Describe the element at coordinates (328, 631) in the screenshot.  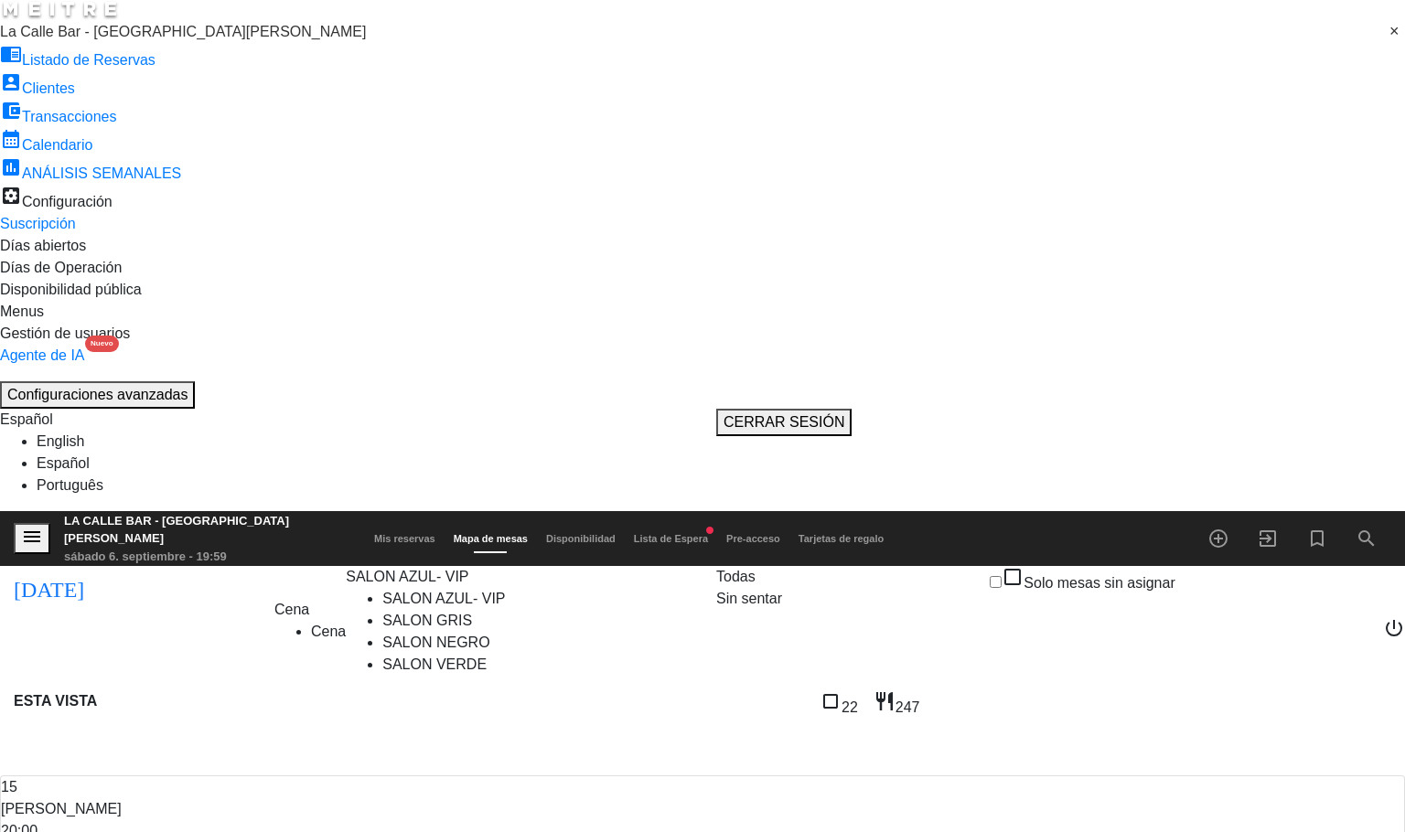
I see `a: Cena` at that location.